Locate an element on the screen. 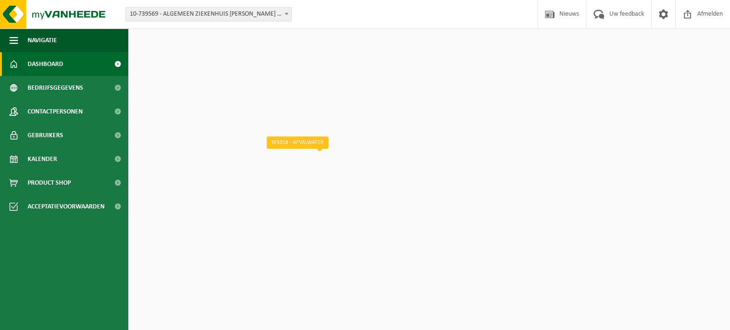 Image resolution: width=730 pixels, height=330 pixels. span: 10-739569 - ALGEMEEN ZIEKENHUIS JAN PALFIJN GENT AV - GENT is located at coordinates (209, 14).